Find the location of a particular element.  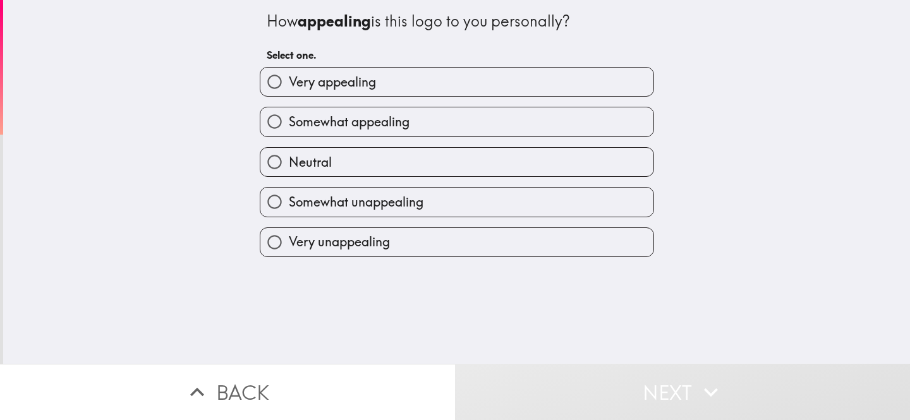

div: How is this logo to you personally? is located at coordinates (457, 21).